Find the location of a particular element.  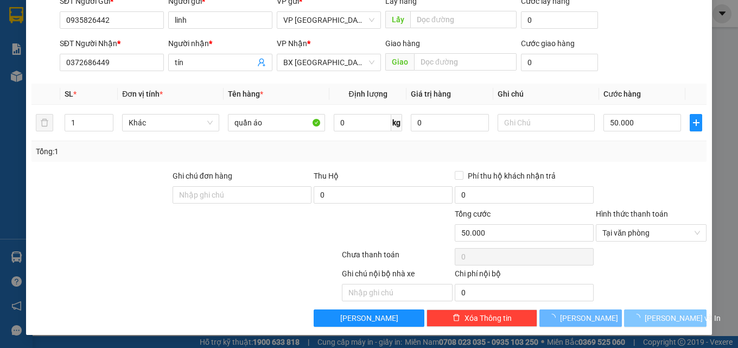

span: plus is located at coordinates (696, 123).